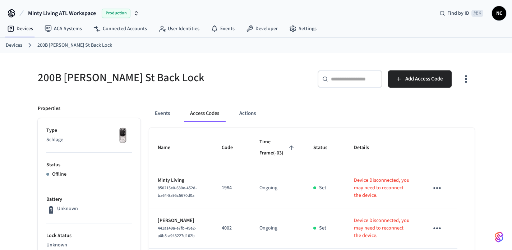  What do you see at coordinates (177, 232) in the screenshot?
I see `span: 441a149a-e7fb-49e2-a0b5-a943227d162b` at bounding box center [177, 232].